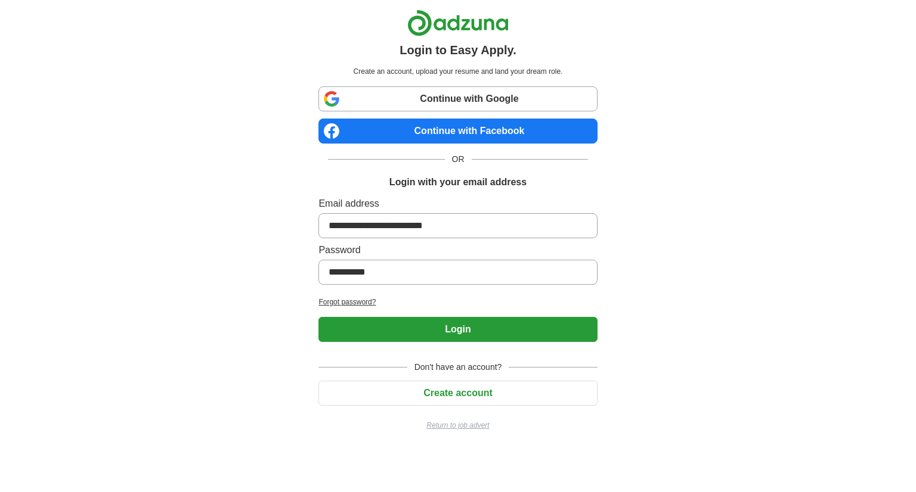 The height and width of the screenshot is (492, 916). What do you see at coordinates (458, 182) in the screenshot?
I see `h1: Login with your email address` at bounding box center [458, 182].